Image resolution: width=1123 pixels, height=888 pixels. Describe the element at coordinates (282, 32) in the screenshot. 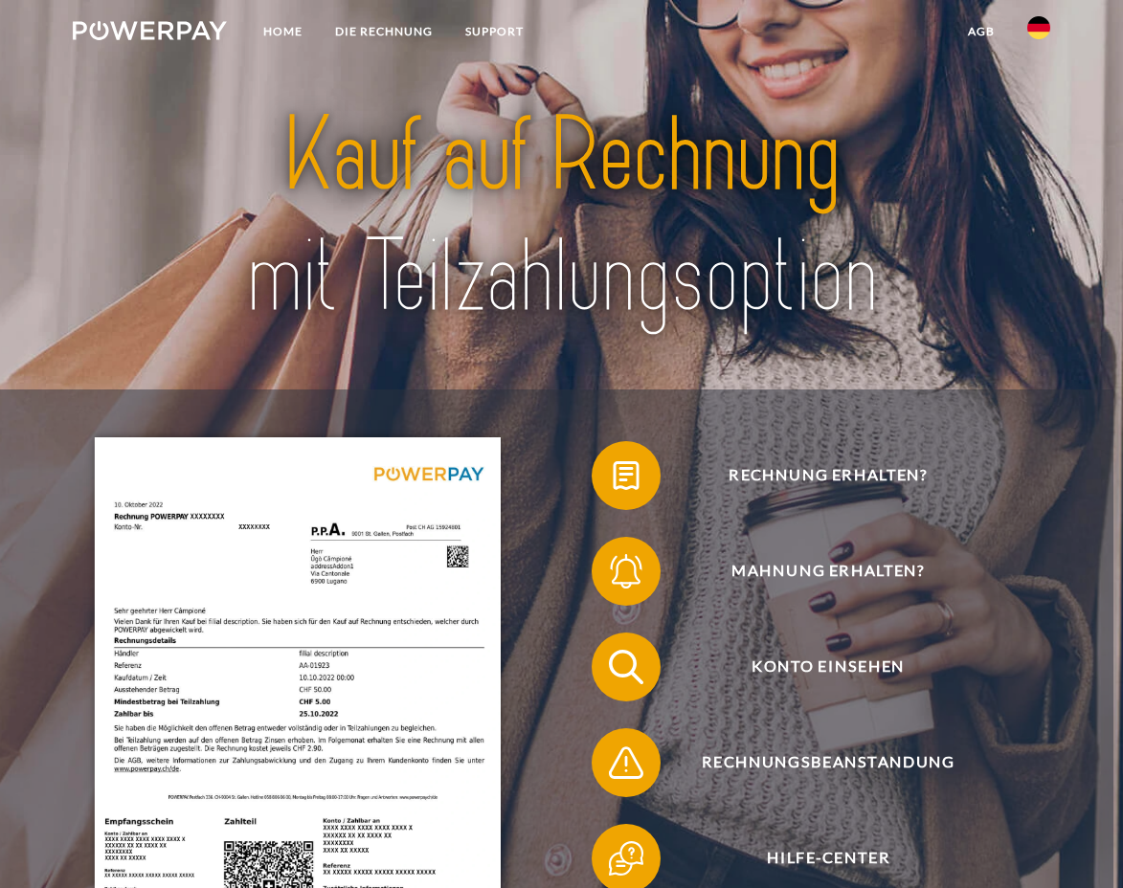

I see `a: Home` at that location.